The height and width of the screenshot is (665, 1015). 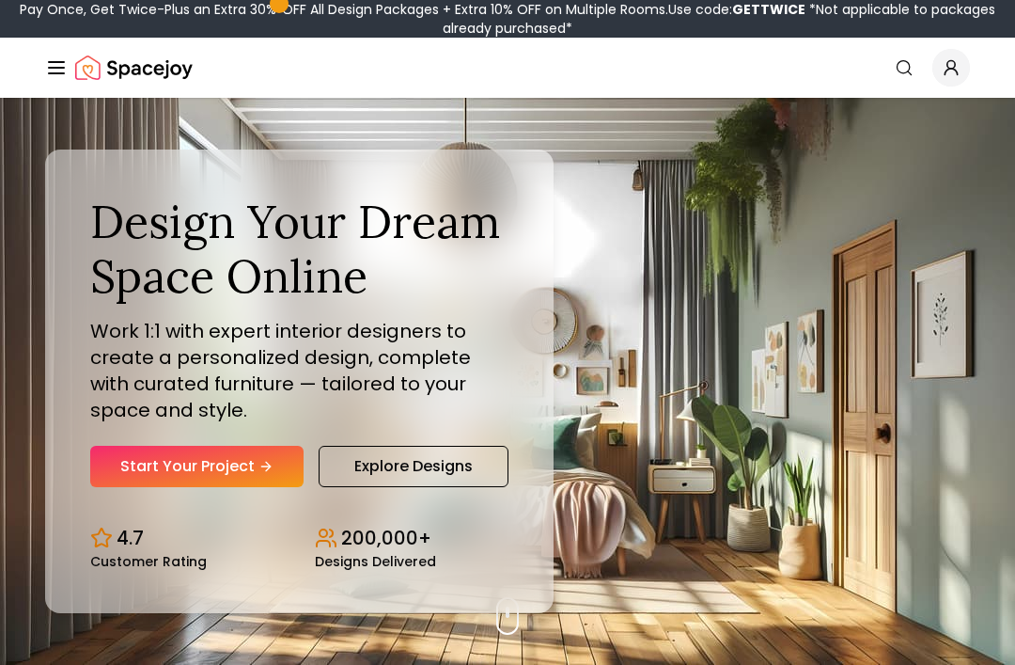 What do you see at coordinates (134, 68) in the screenshot?
I see `a: Spacejoy` at bounding box center [134, 68].